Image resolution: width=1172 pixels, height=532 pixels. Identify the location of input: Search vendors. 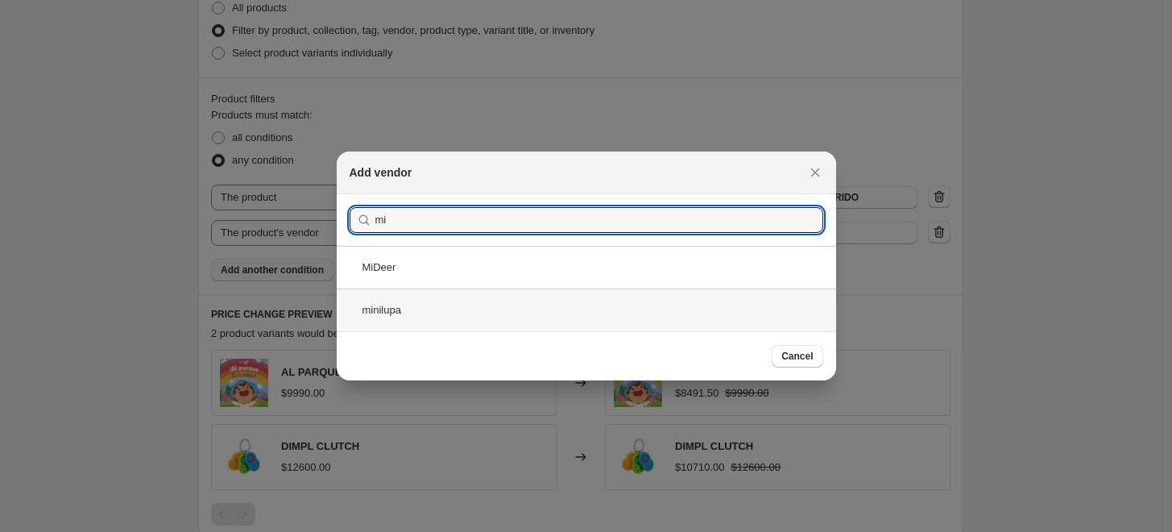
(599, 220).